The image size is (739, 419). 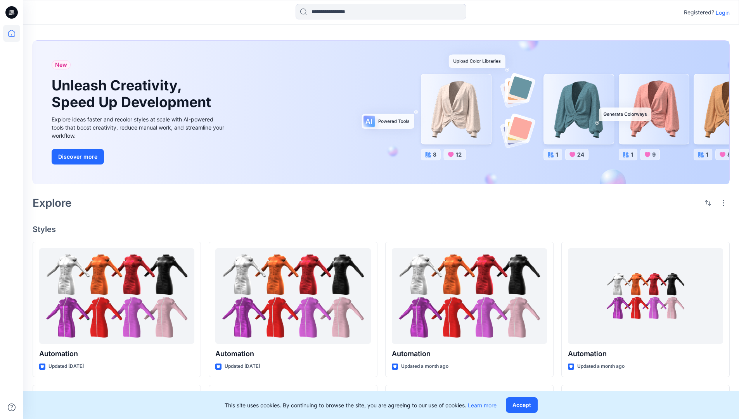 I want to click on h2: Explore, so click(x=52, y=203).